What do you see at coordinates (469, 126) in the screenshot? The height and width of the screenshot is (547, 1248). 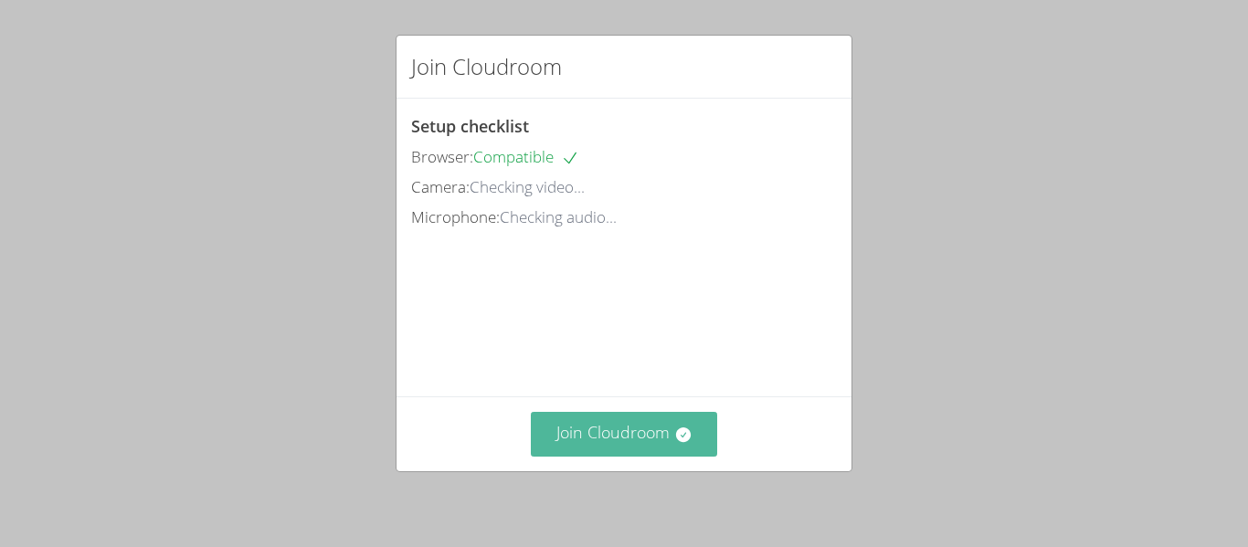 I see `span: Setup checklist` at bounding box center [469, 126].